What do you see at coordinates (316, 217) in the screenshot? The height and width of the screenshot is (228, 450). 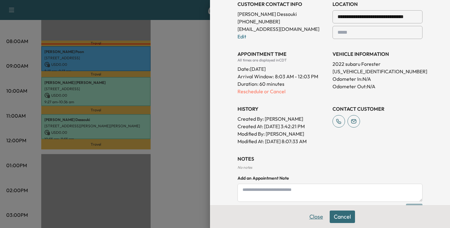 I see `button: Close` at bounding box center [316, 217].